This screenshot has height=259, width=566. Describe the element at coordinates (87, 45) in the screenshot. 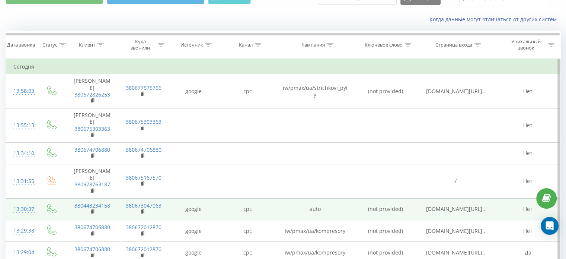

I see `div: Клиент` at that location.